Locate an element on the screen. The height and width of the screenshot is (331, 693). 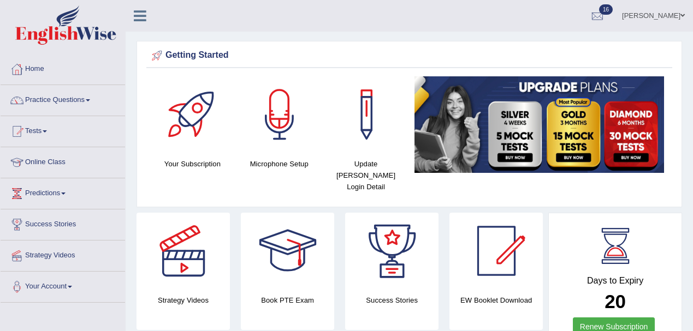
h4: Success Stories is located at coordinates (391, 300).